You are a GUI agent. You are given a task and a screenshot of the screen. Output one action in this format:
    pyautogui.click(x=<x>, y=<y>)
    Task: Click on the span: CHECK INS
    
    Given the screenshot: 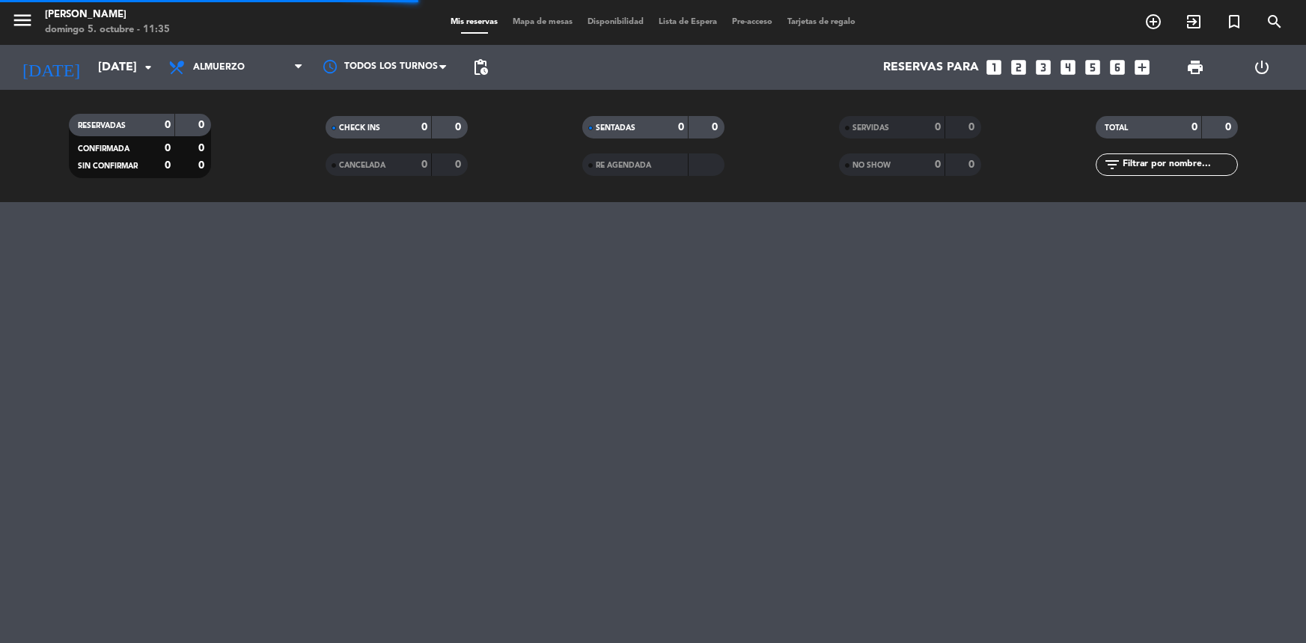 What is the action you would take?
    pyautogui.click(x=359, y=128)
    